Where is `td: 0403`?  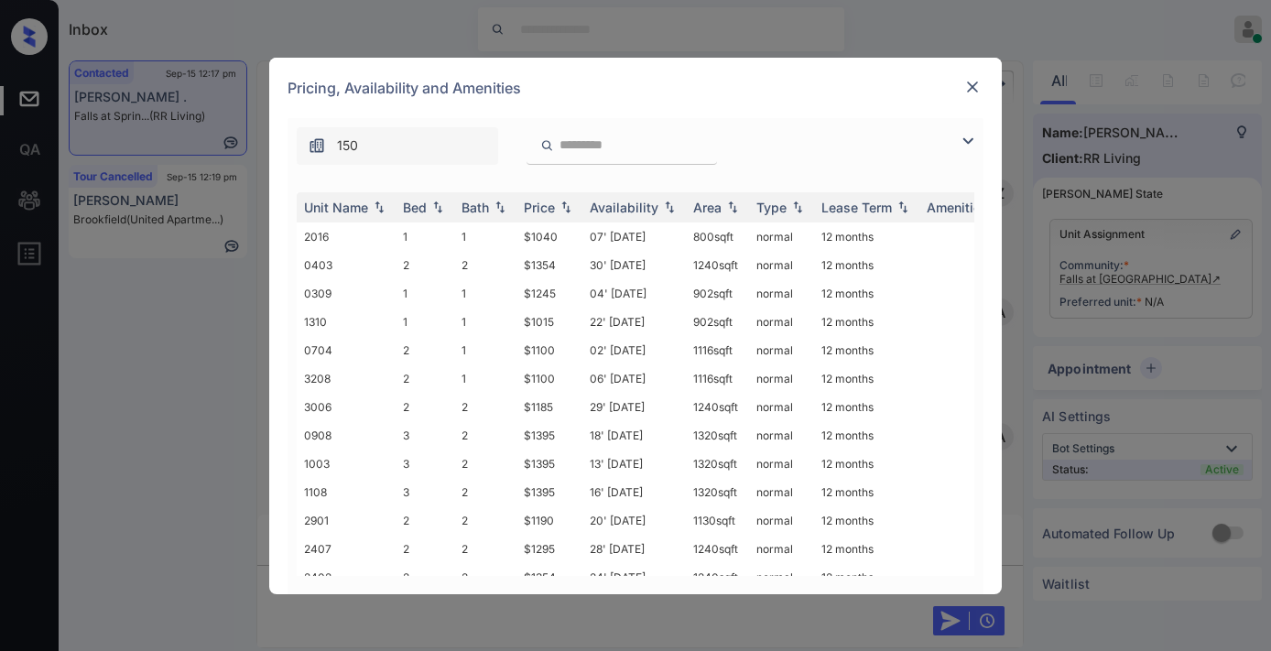
td: 0403 is located at coordinates (346, 265).